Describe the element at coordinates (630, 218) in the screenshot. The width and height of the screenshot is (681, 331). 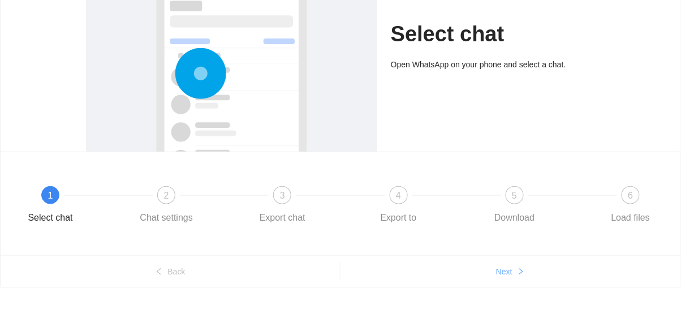
I see `div: Load files` at that location.